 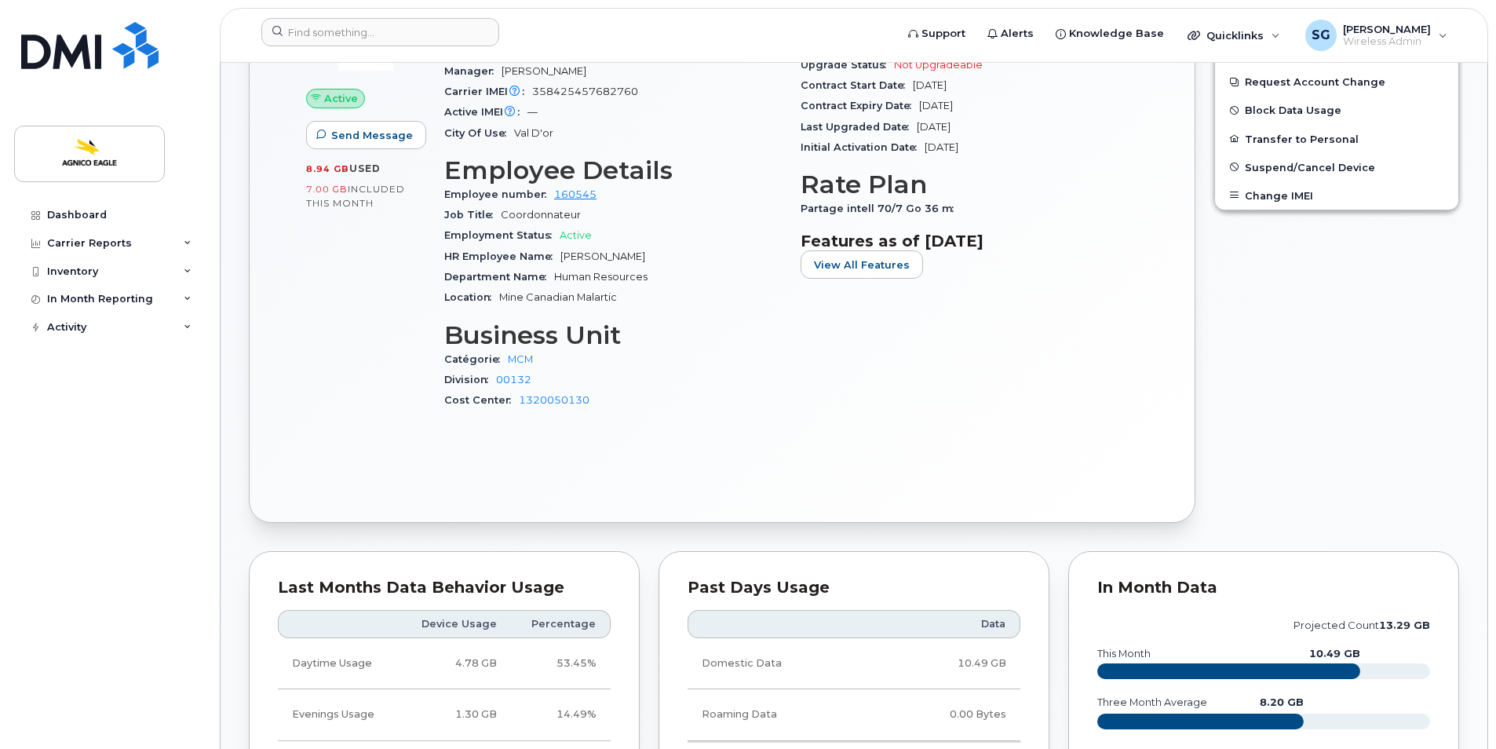 I want to click on span: Suspend/Cancel Device, so click(x=1310, y=166).